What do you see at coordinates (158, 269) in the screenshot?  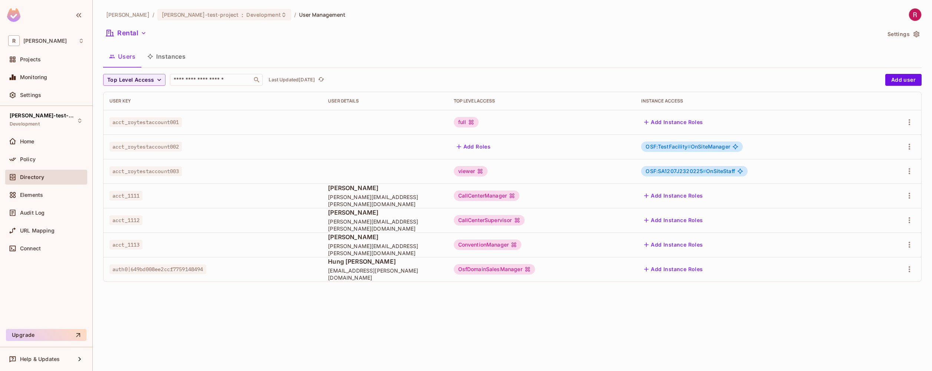 I see `span: auth0|649bd008ee2ccf7759148494` at bounding box center [158, 269].